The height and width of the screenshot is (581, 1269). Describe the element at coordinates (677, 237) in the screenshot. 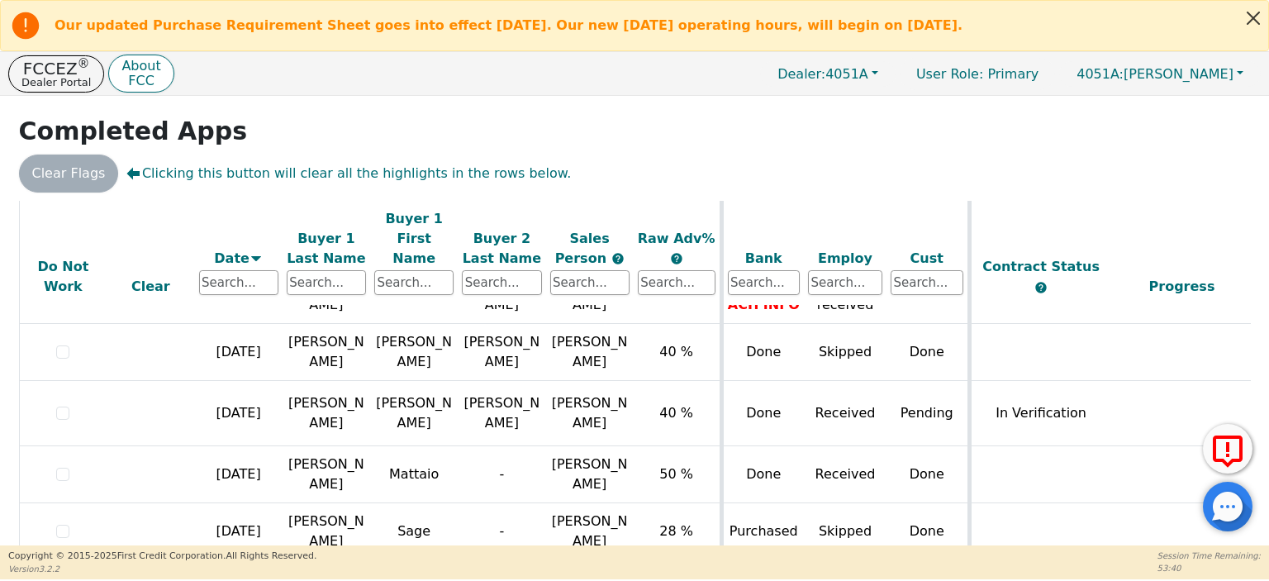

I see `span: Raw Adv%` at that location.